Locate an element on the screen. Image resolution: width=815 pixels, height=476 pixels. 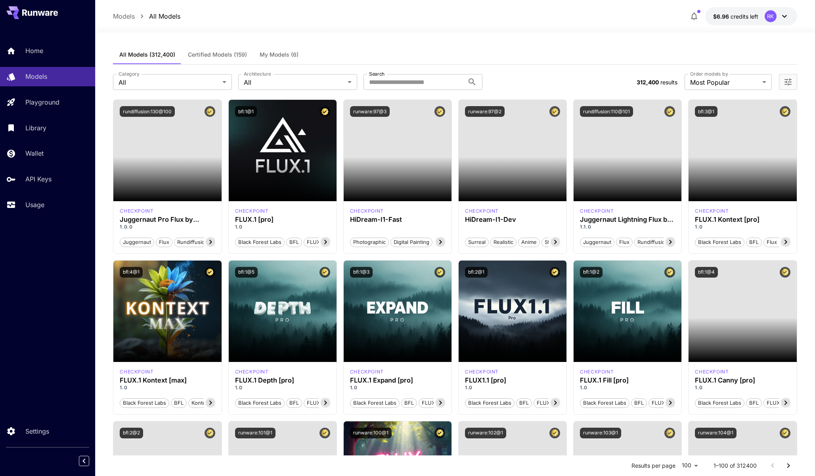
div: FLUX.1 Kontext [max] is located at coordinates (136, 372).